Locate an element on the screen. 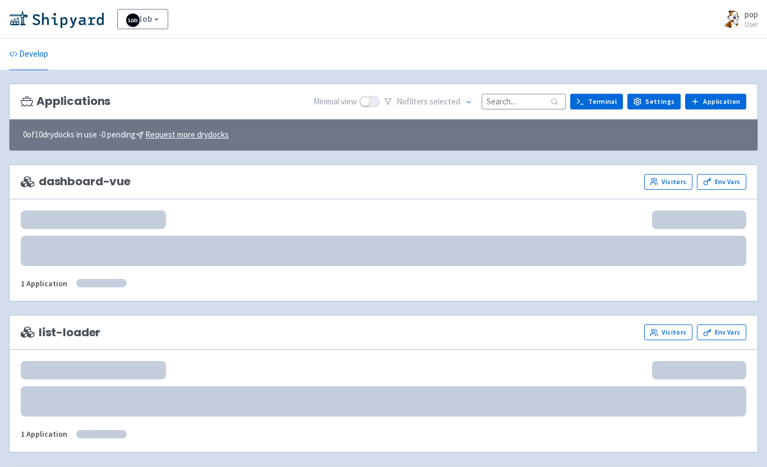 The width and height of the screenshot is (767, 467). small: User is located at coordinates (751, 24).